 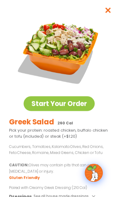 I want to click on b: CAUTION:, so click(x=19, y=165).